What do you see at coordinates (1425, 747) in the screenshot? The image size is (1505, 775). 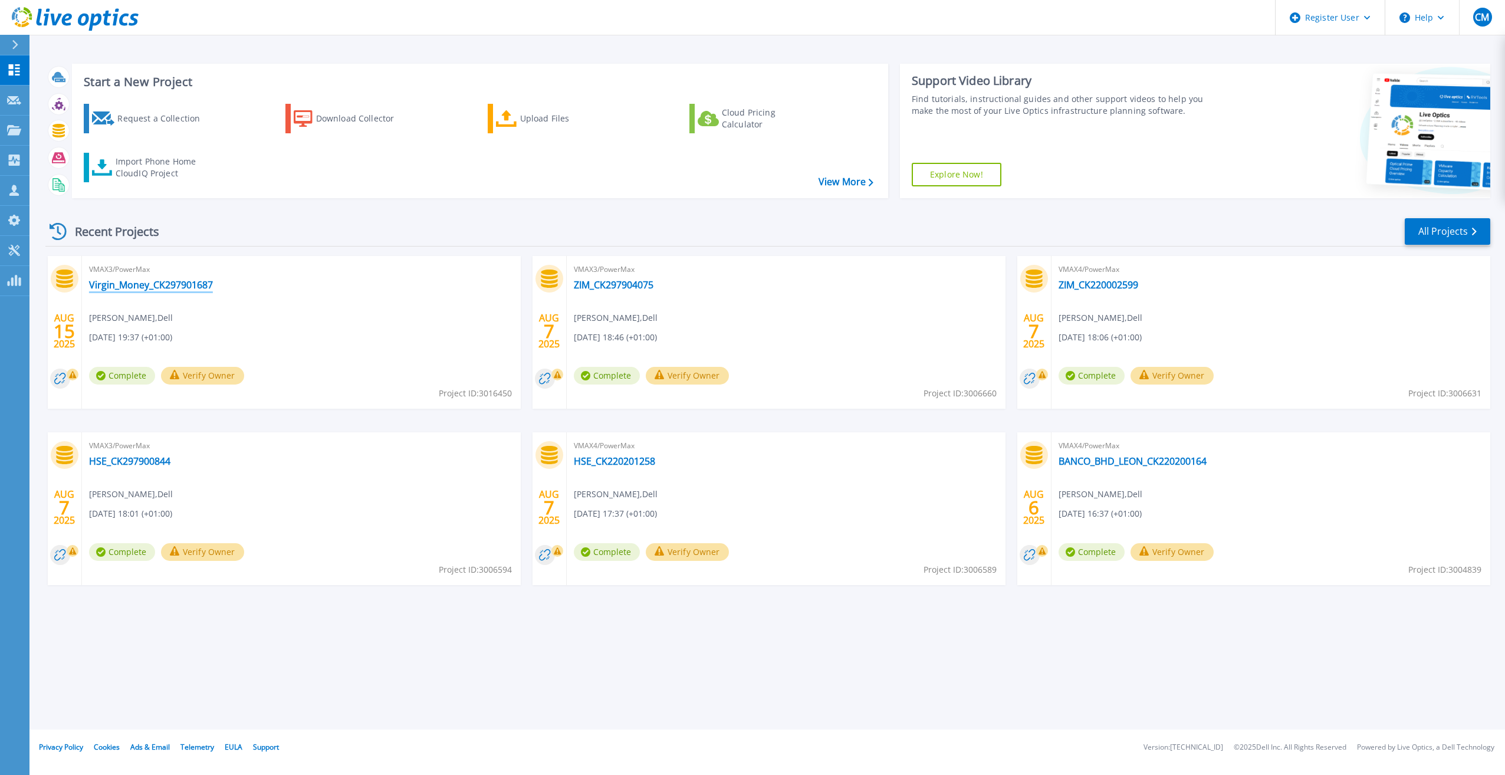 I see `li: Powered by Live Optics, a Dell Technology` at bounding box center [1425, 747].